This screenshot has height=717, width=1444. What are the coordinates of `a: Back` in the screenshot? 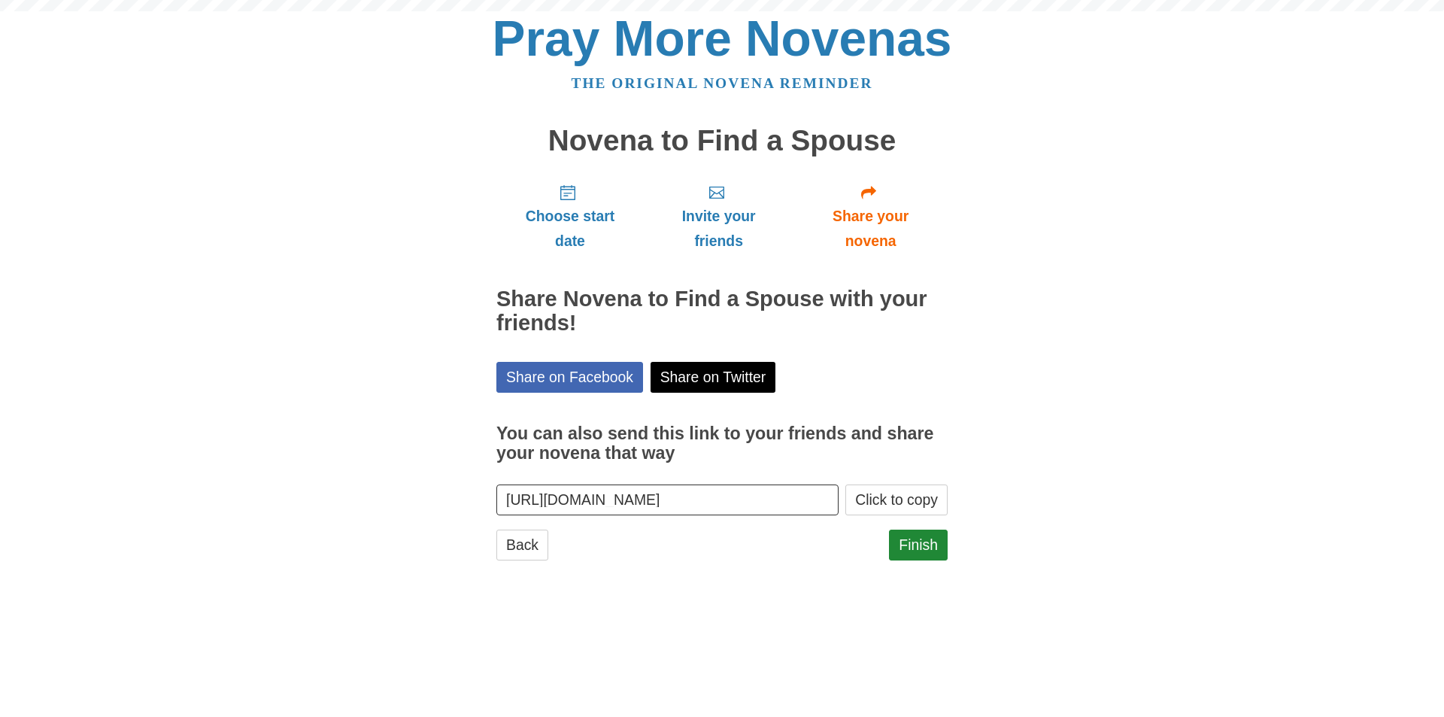 It's located at (522, 544).